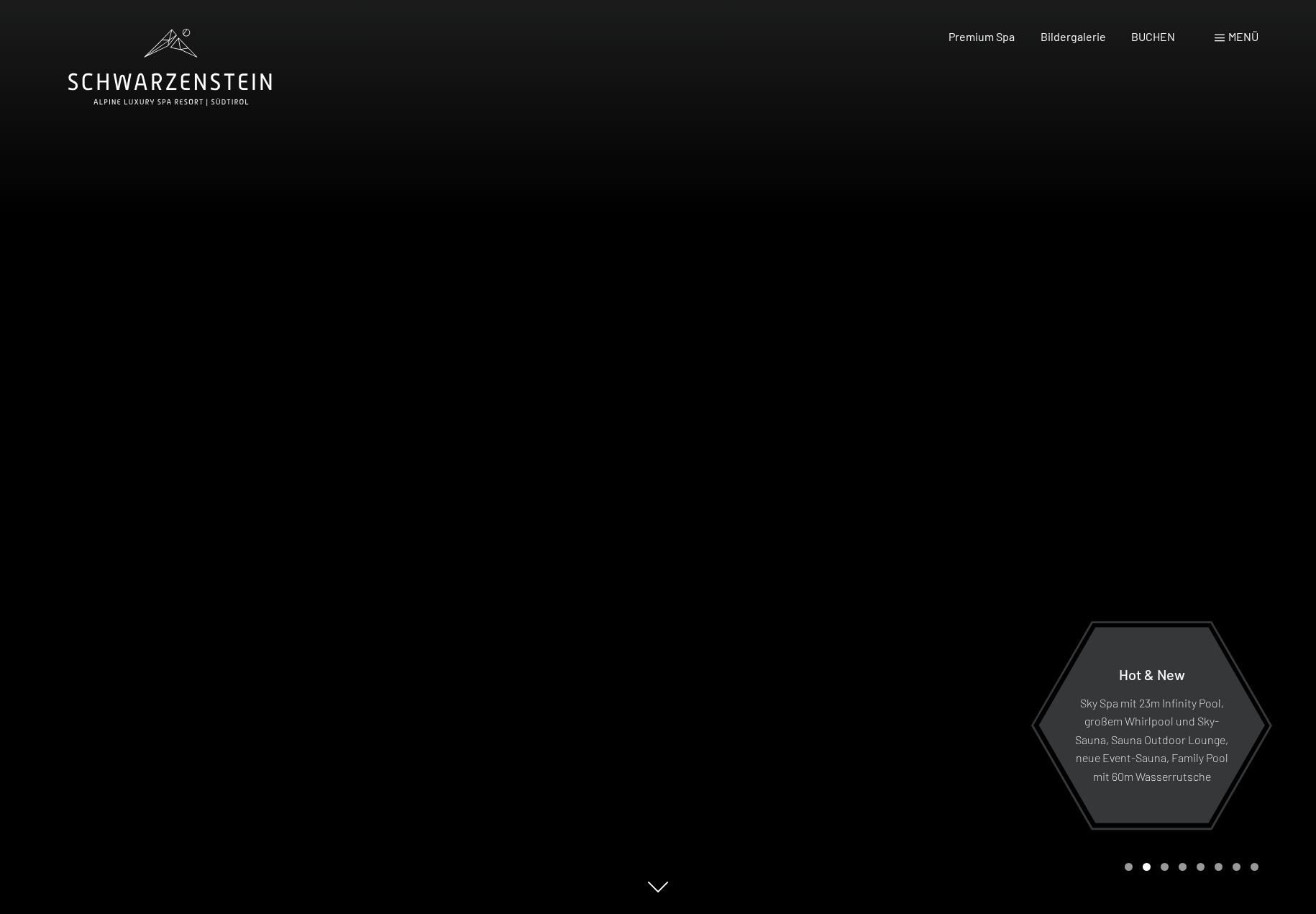 Image resolution: width=1316 pixels, height=914 pixels. Describe the element at coordinates (1152, 673) in the screenshot. I see `span: Hot & New` at that location.